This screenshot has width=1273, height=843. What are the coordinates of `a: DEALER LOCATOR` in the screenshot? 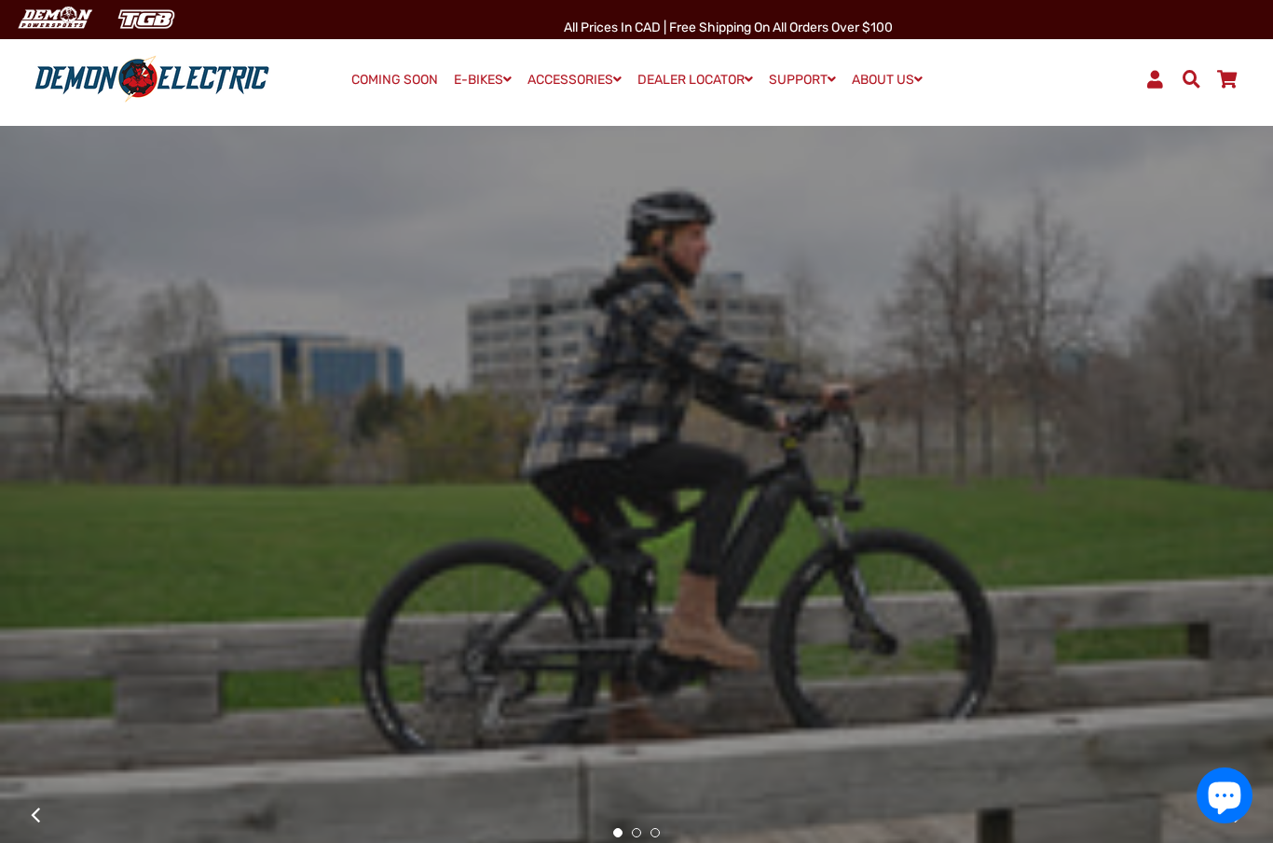 It's located at (695, 79).